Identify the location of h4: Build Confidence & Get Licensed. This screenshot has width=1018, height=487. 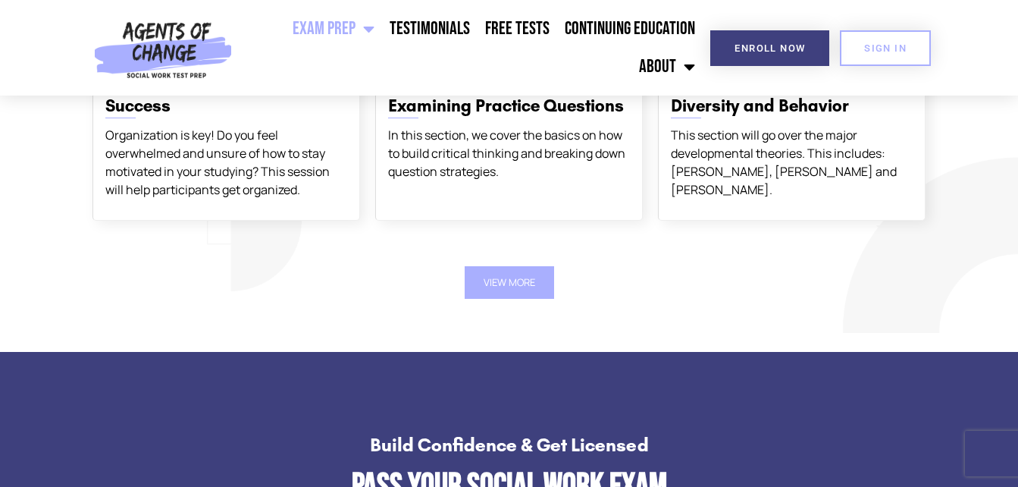
(509, 444).